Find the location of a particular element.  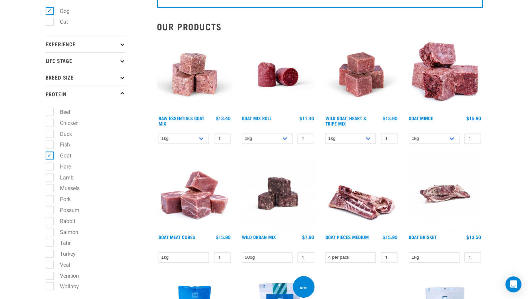

p: Protein is located at coordinates (86, 94).